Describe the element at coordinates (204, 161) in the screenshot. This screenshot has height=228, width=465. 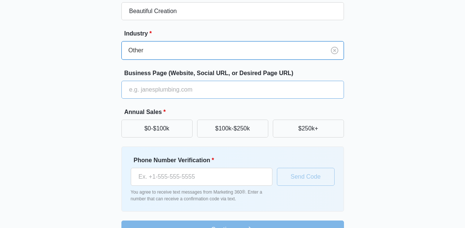
I see `label: Phone Number Verification` at that location.